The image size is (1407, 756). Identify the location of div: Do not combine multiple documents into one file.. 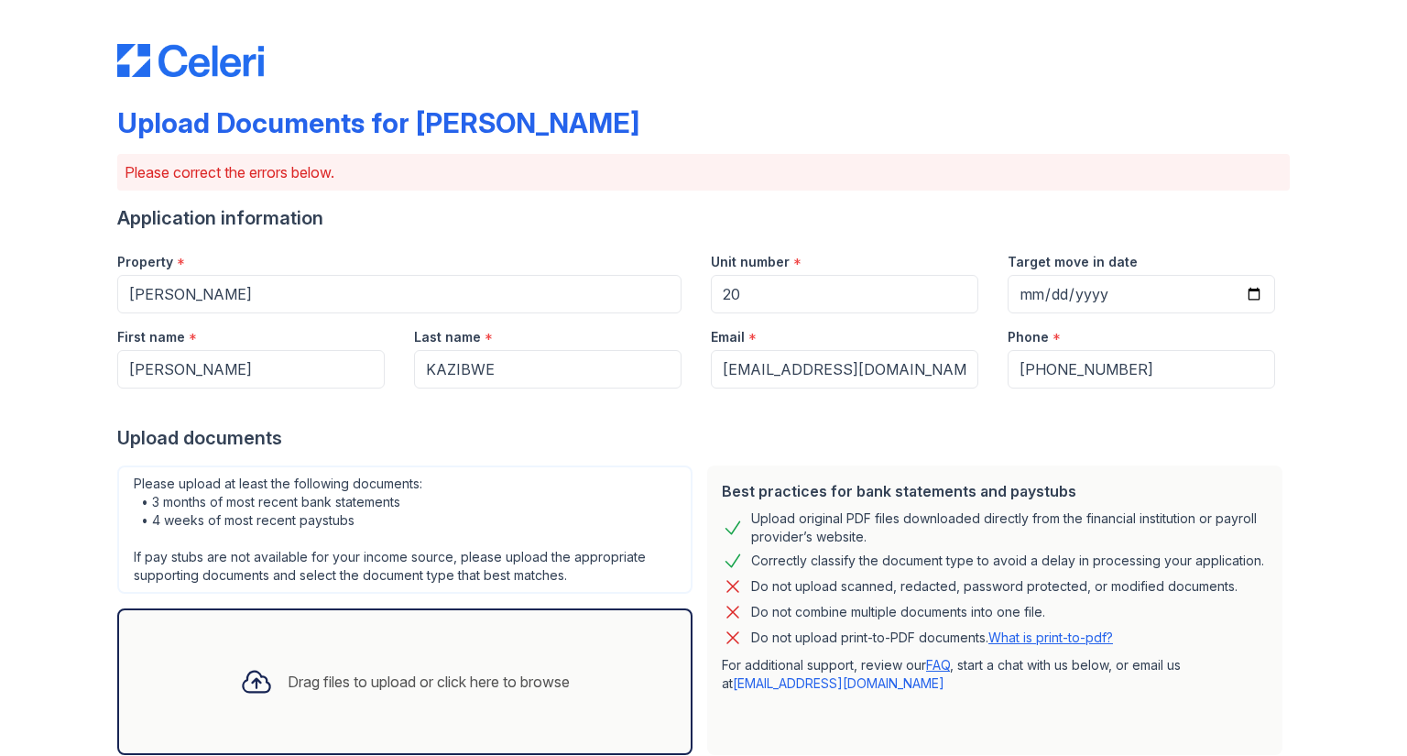
(898, 612).